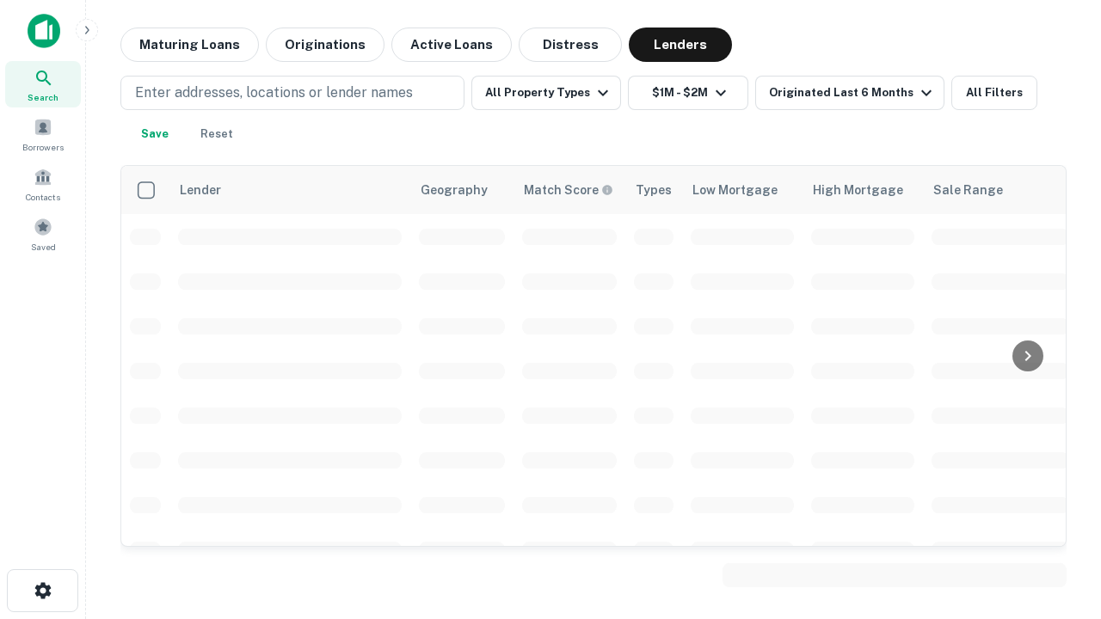 The image size is (1101, 619). Describe the element at coordinates (43, 247) in the screenshot. I see `span: Saved` at that location.